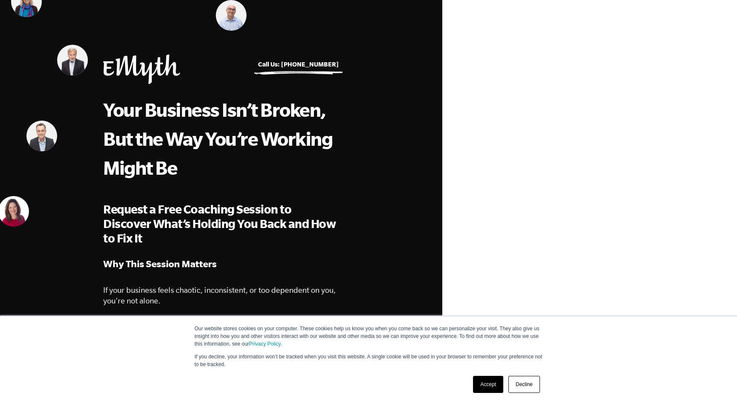  Describe the element at coordinates (488, 385) in the screenshot. I see `a: Accept` at that location.